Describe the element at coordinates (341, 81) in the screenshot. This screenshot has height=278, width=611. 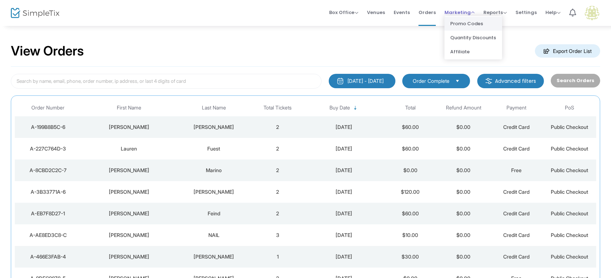
I see `img: monthly` at that location.